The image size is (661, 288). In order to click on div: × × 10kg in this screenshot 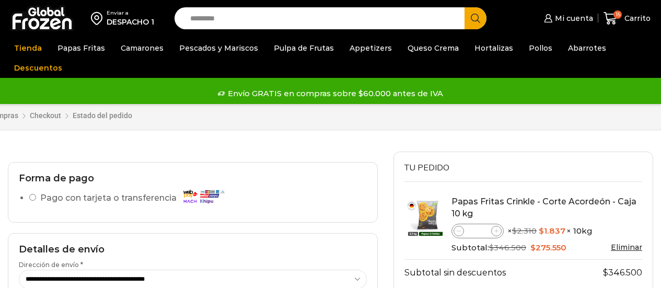, I will do `click(546, 231)`.